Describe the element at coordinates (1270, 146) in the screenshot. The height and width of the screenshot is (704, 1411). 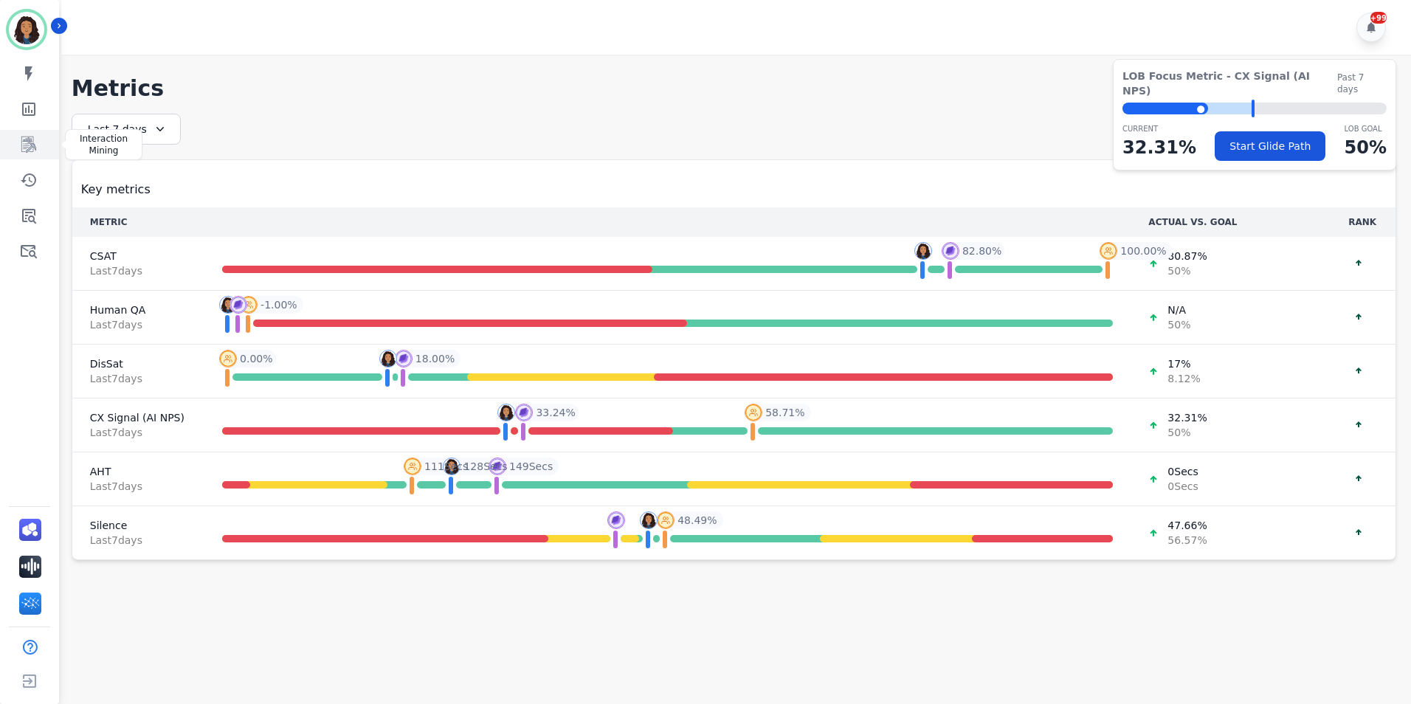
I see `button: Start Glide Path` at that location.